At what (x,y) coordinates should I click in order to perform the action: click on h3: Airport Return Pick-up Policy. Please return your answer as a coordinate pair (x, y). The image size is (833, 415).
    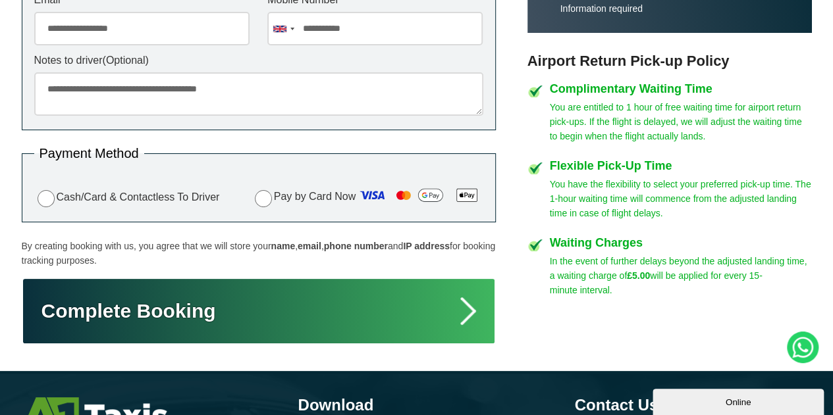
    Looking at the image, I should click on (669, 61).